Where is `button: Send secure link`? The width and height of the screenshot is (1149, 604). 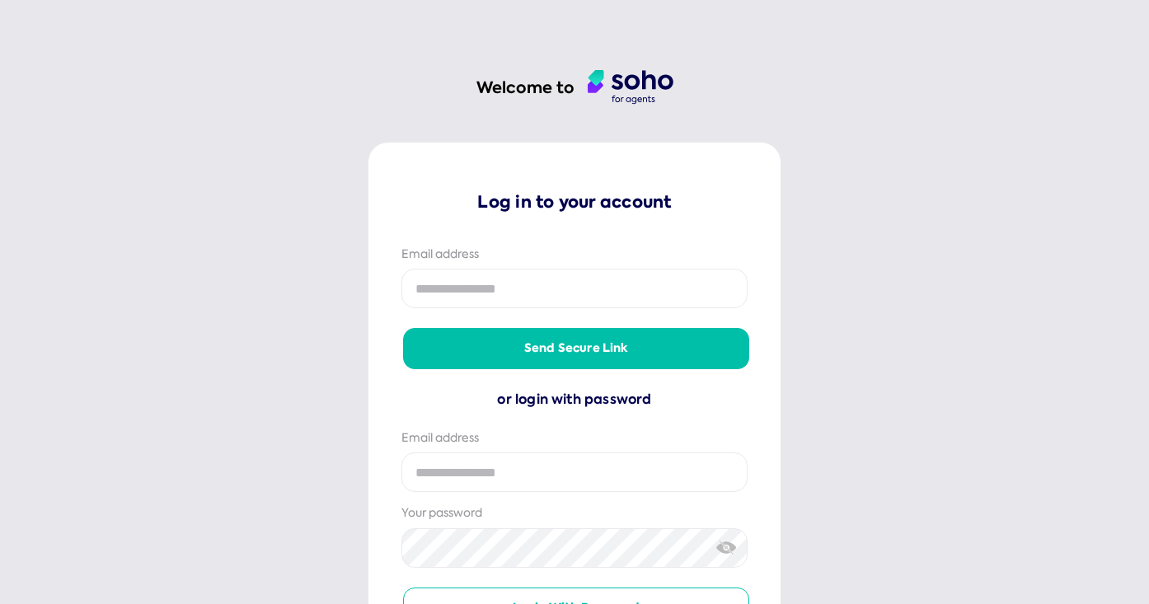
button: Send secure link is located at coordinates (576, 349).